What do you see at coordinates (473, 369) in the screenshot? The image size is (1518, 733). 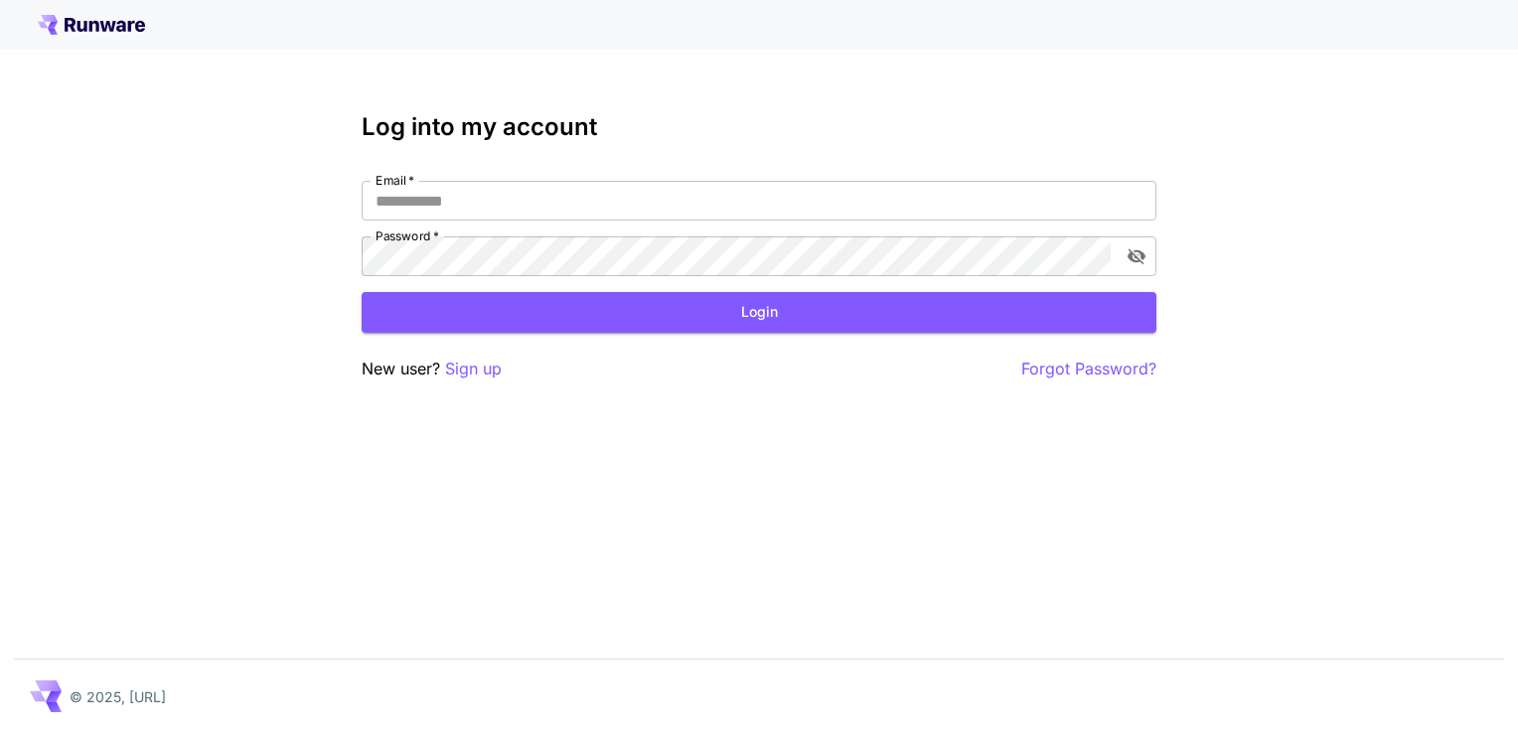 I see `button: Sign up` at bounding box center [473, 369].